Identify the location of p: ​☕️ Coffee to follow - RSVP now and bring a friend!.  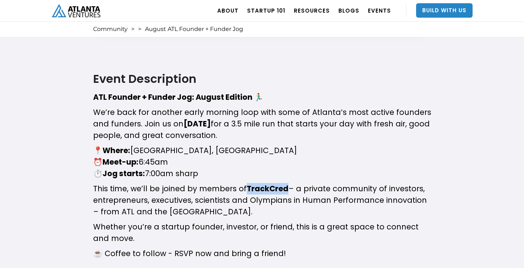
(262, 253).